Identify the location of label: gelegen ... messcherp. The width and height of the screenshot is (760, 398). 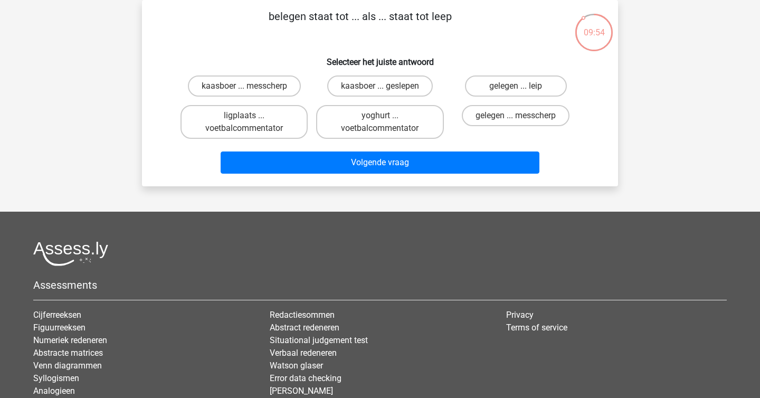
(516, 116).